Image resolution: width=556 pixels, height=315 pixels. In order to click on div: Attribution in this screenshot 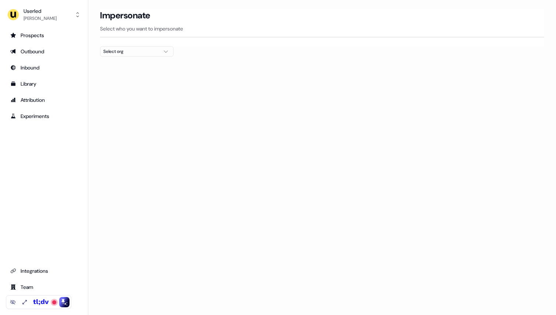, I will do `click(44, 100)`.